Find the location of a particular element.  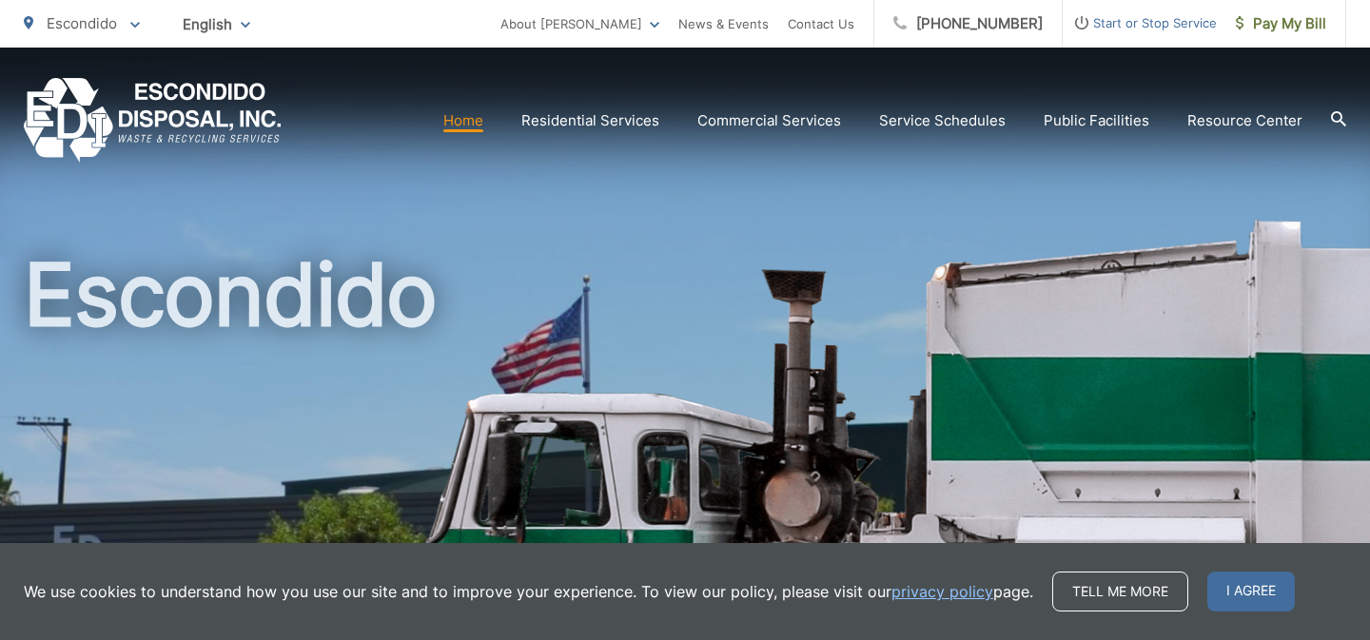

a: Contact Us is located at coordinates (821, 24).